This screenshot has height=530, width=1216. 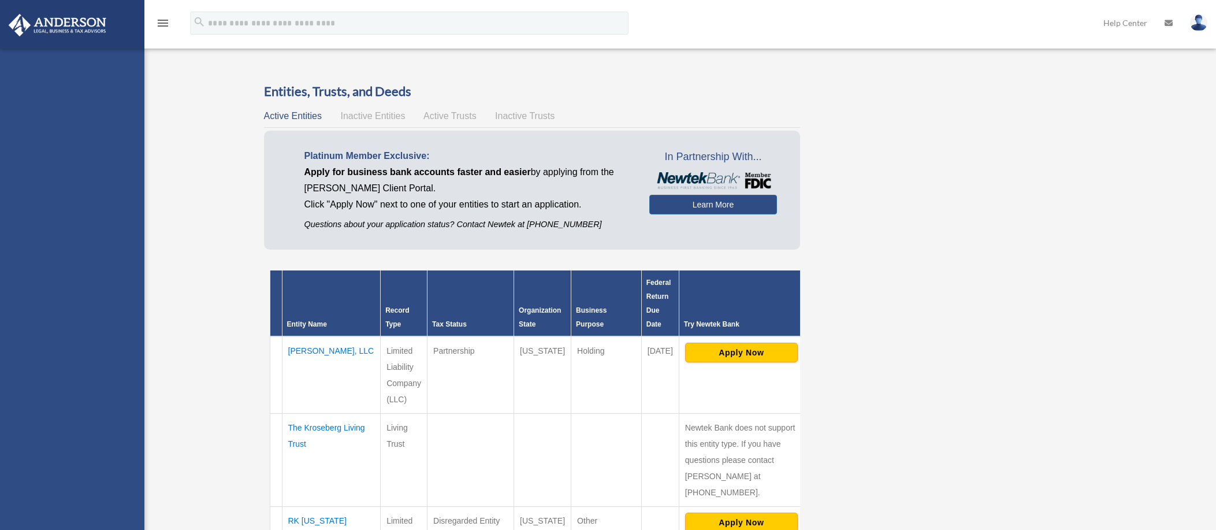 What do you see at coordinates (542, 303) in the screenshot?
I see `th: Organization State` at bounding box center [542, 303].